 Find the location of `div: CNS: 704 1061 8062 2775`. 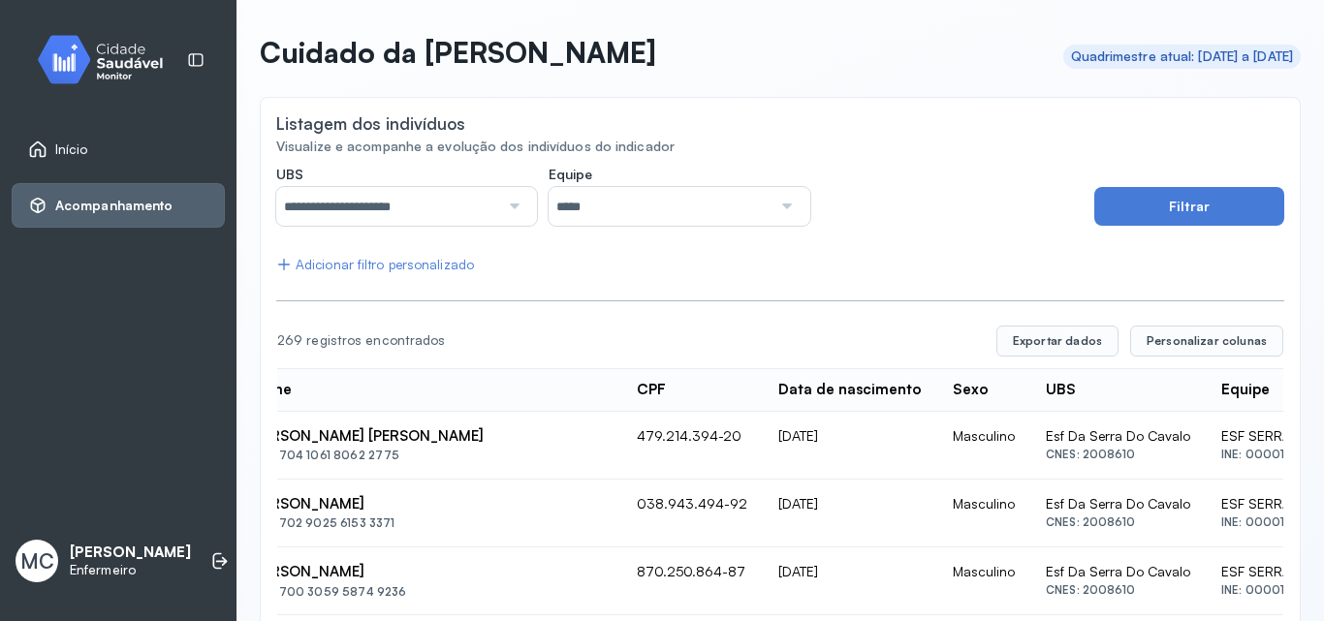

div: CNS: 704 1061 8062 2775 is located at coordinates (427, 455).